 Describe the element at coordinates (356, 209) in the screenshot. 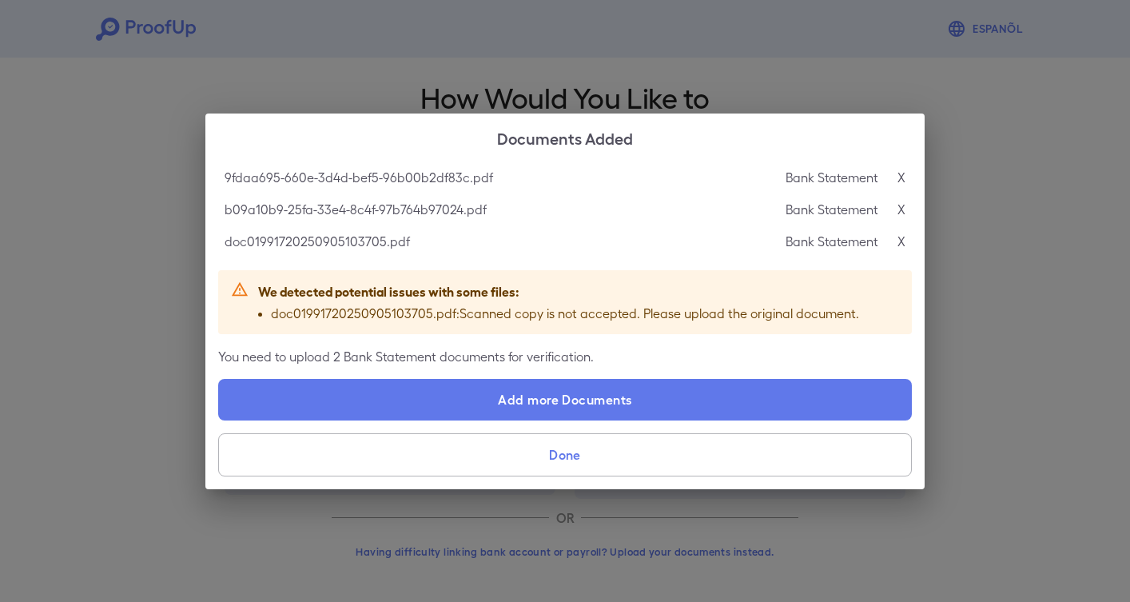

I see `p: b09a10b9-25fa-33e4-8c4f-97b764b97024.pdf` at that location.